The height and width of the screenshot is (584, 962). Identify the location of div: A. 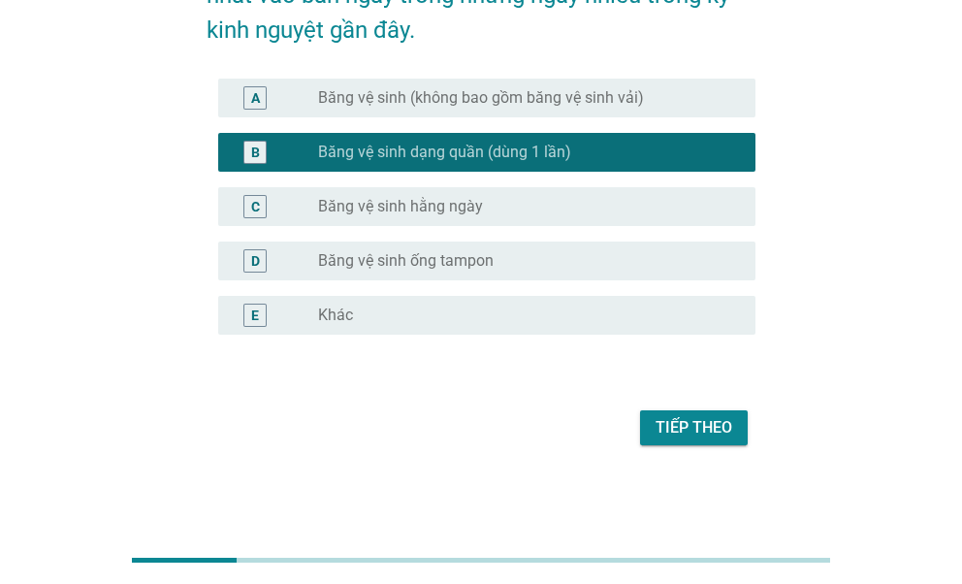
(255, 97).